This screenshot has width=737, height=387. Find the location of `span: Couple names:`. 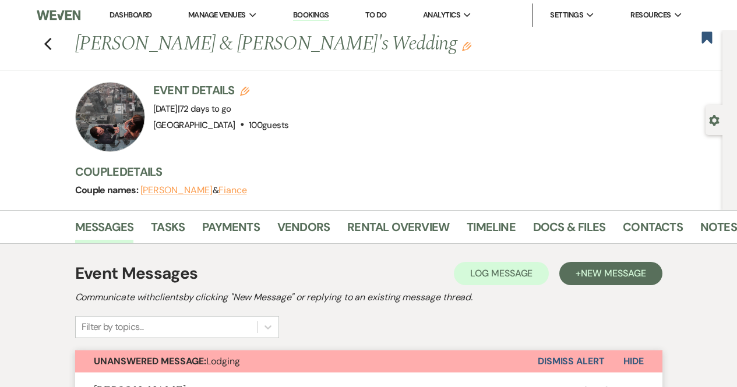

span: Couple names: is located at coordinates (108, 190).